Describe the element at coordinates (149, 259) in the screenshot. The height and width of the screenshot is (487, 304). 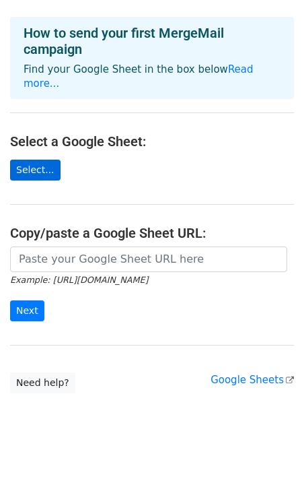
I see `input: Paste your Google Sheet URL here` at that location.